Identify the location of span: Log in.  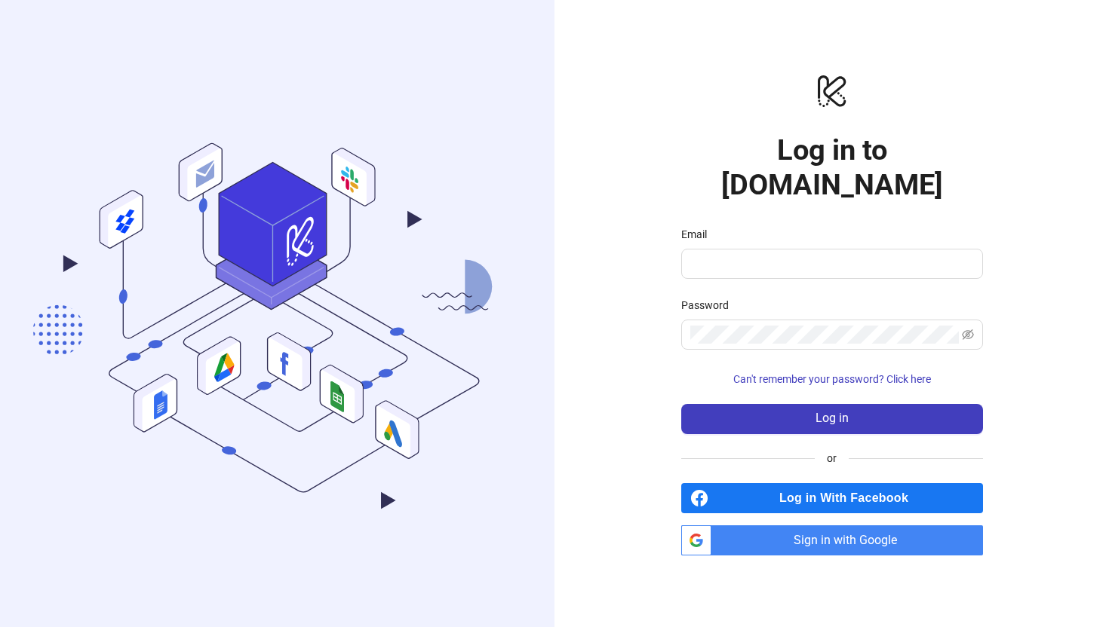
(832, 419).